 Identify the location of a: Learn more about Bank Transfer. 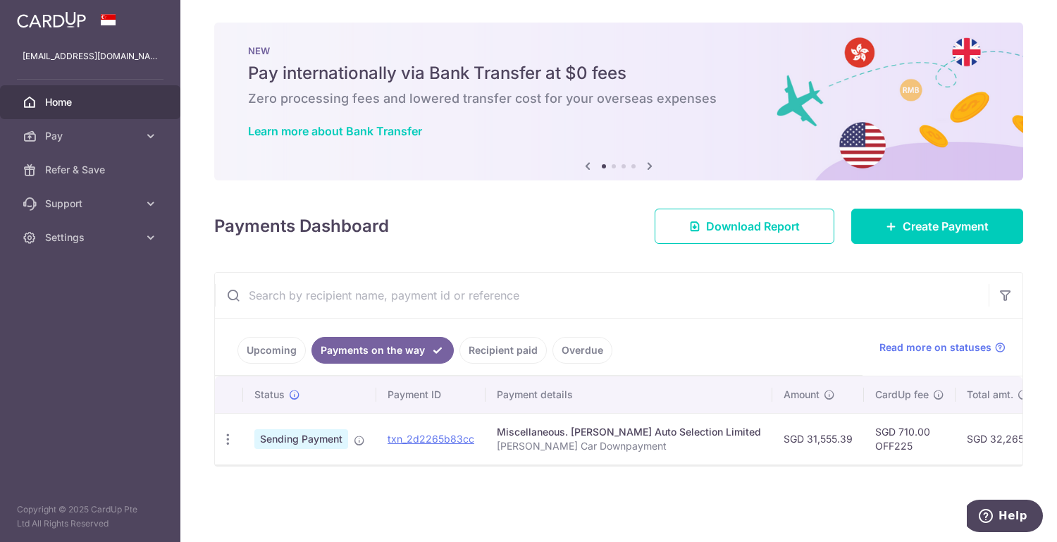
(335, 131).